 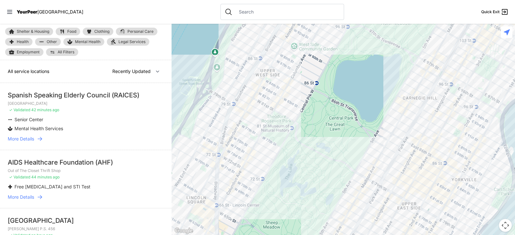 I want to click on p: Out of The Closet Thrift Shop, so click(x=86, y=171).